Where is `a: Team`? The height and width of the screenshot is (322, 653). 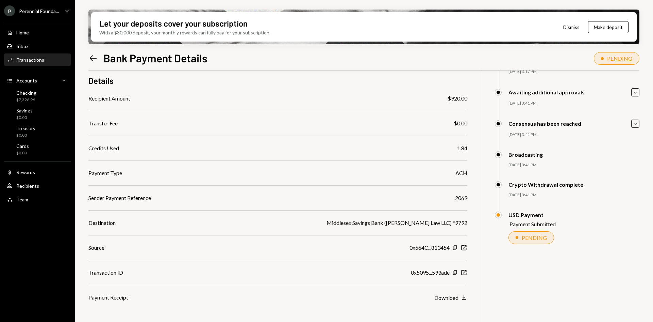
a: Team is located at coordinates (37, 199).